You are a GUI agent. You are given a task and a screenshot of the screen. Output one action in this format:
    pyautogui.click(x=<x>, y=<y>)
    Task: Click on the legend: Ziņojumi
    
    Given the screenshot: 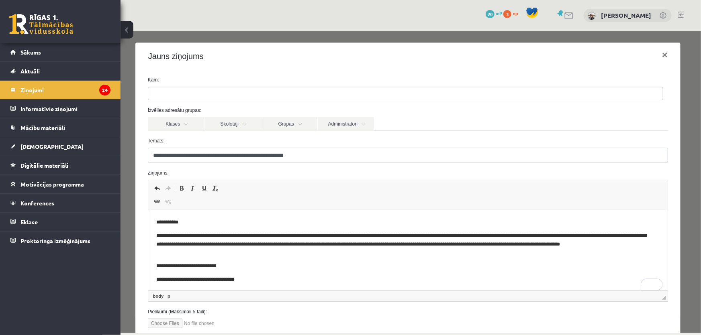 What is the action you would take?
    pyautogui.click(x=65, y=90)
    